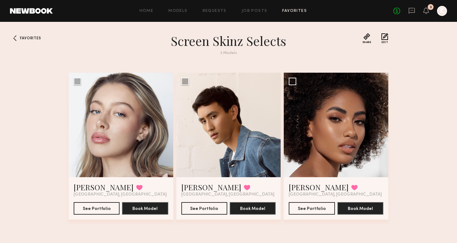  Describe the element at coordinates (366, 38) in the screenshot. I see `button: Share` at that location.